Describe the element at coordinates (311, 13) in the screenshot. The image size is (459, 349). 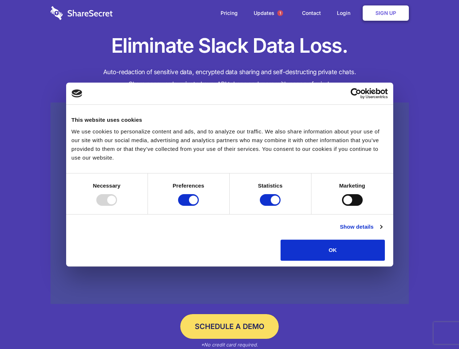
I see `a: Contact` at that location.